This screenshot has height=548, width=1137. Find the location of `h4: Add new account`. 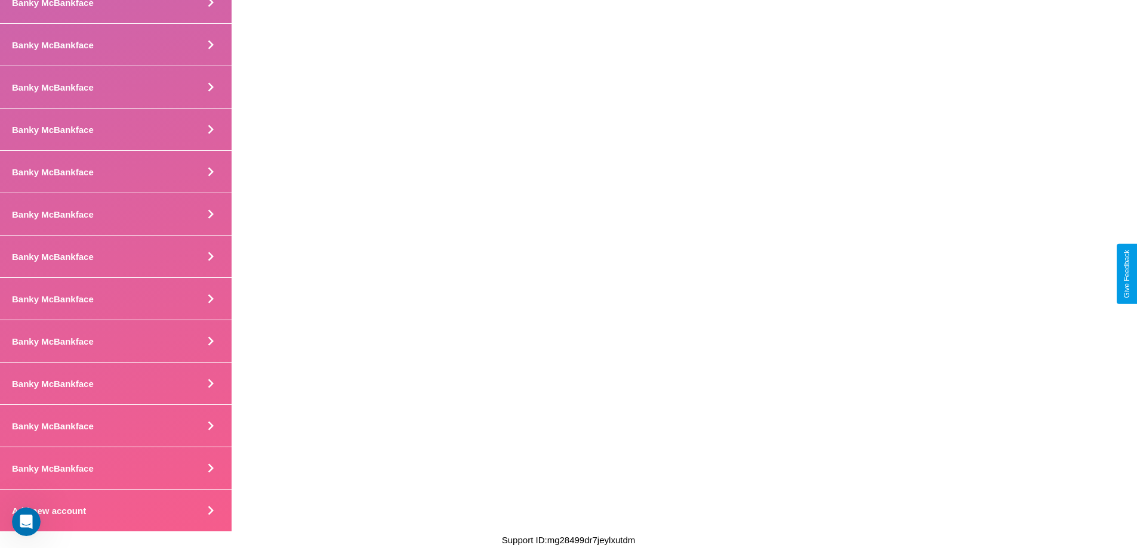

h4: Add new account is located at coordinates (49, 511).